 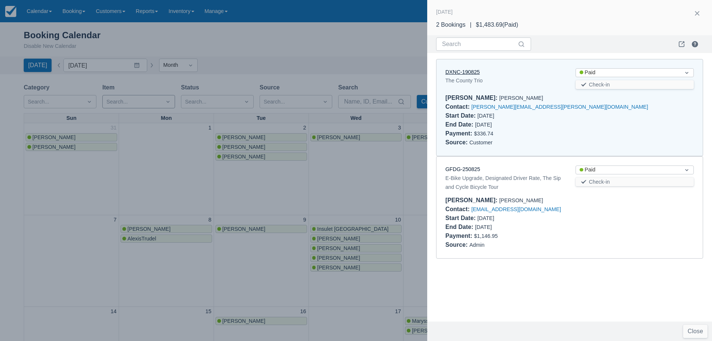 I want to click on div: $1,146.95, so click(x=569, y=236).